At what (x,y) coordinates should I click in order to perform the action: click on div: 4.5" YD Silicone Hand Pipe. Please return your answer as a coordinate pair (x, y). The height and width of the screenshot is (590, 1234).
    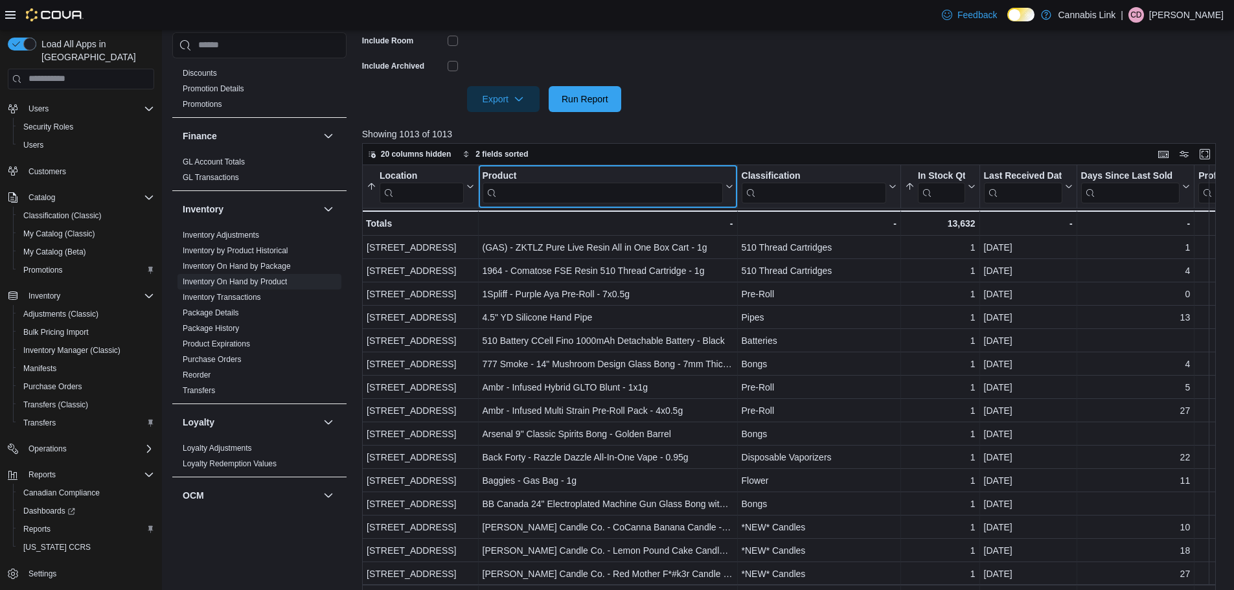
    Looking at the image, I should click on (607, 317).